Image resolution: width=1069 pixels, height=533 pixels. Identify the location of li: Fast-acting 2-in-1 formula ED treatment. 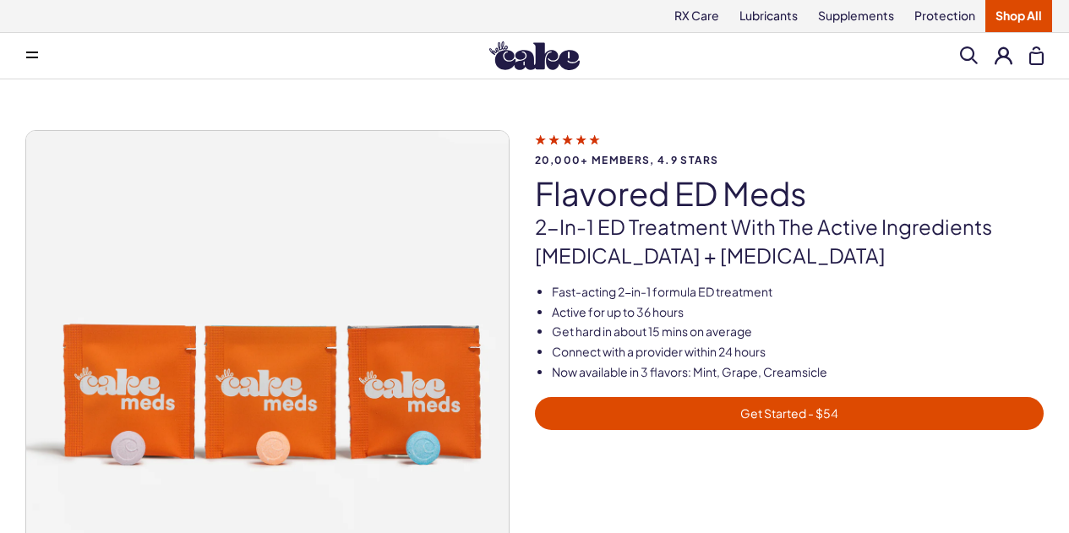
(798, 292).